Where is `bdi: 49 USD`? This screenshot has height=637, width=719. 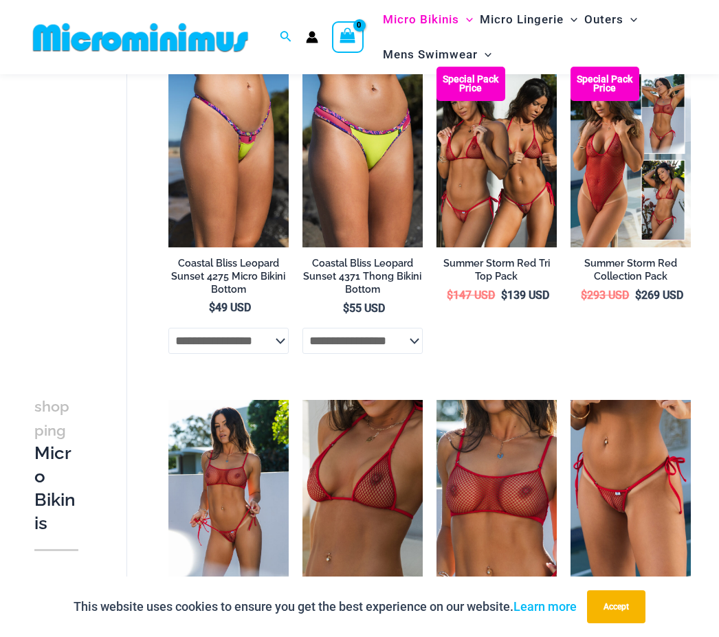 bdi: 49 USD is located at coordinates (229, 307).